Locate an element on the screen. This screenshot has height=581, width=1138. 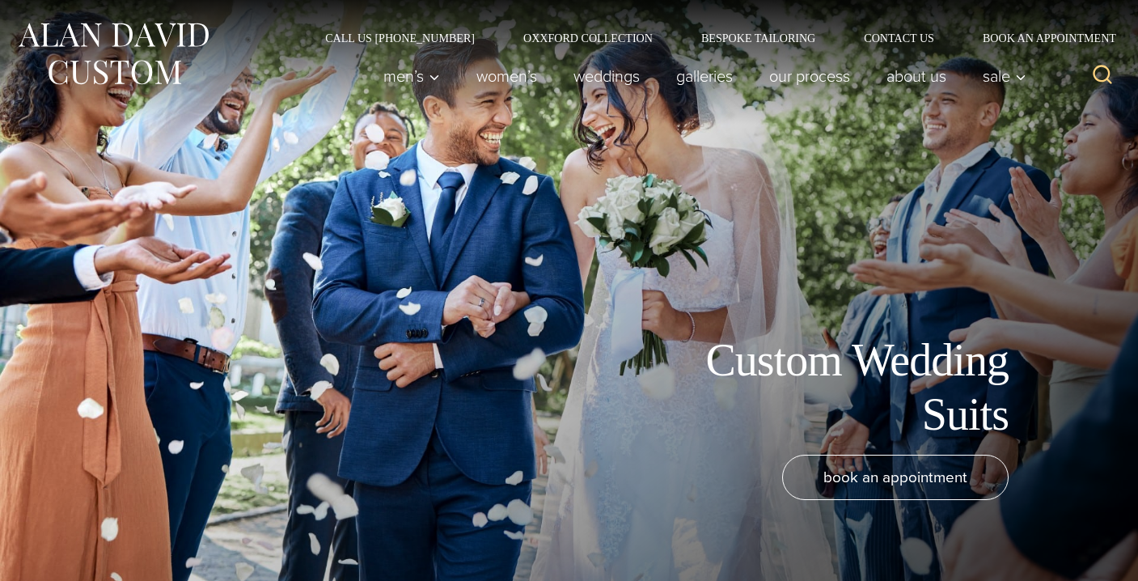
a: Bespoke Tailoring is located at coordinates (758, 38).